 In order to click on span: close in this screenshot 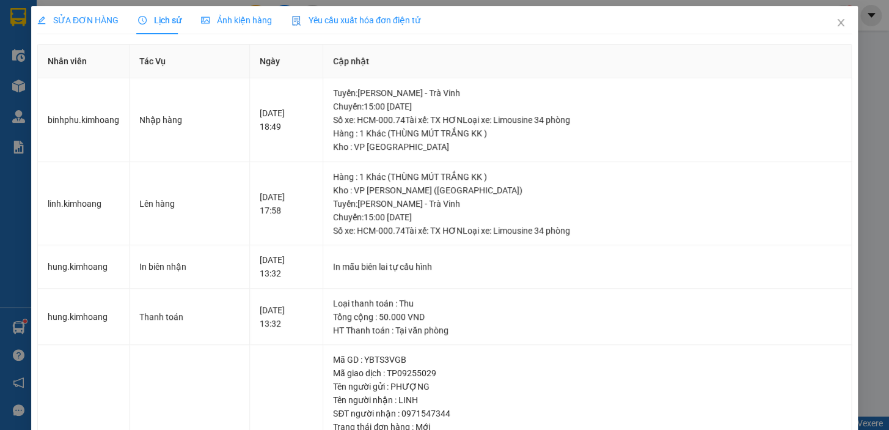, I will do `click(841, 23)`.